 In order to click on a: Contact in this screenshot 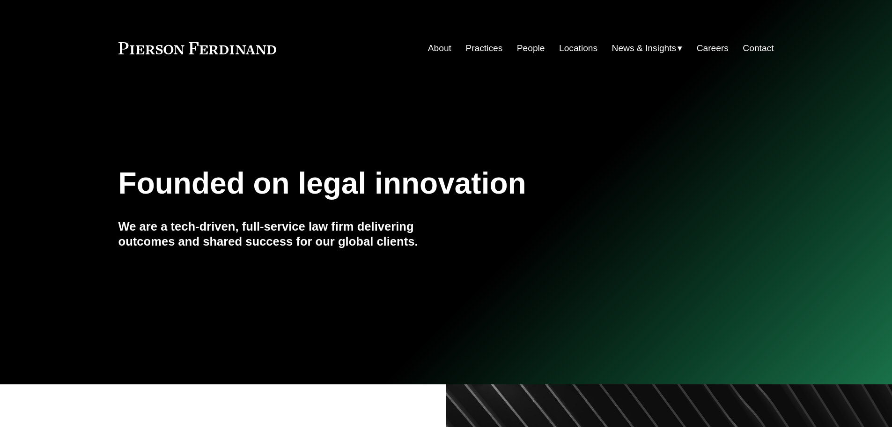, I will do `click(758, 48)`.